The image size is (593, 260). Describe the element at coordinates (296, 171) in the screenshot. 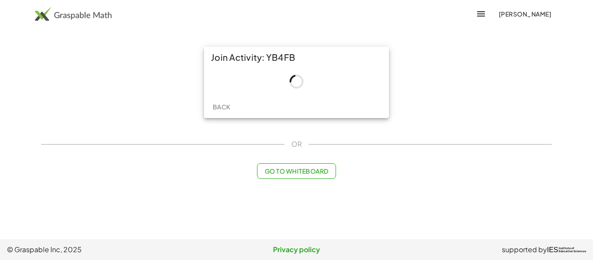

I see `span: Go to Whiteboard` at that location.